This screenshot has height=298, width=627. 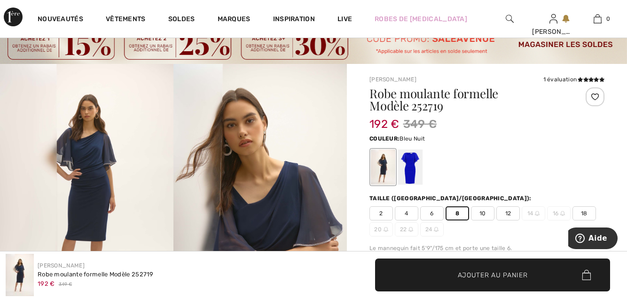 I want to click on a: Se connecter, so click(x=554, y=18).